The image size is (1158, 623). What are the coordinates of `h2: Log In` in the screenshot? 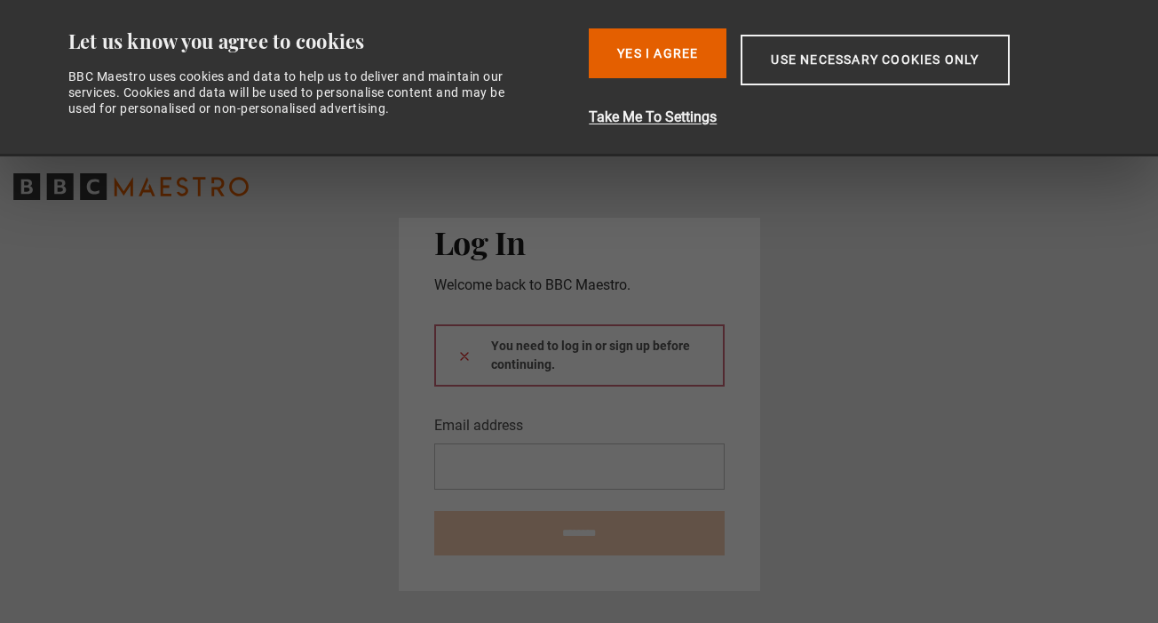 It's located at (579, 242).